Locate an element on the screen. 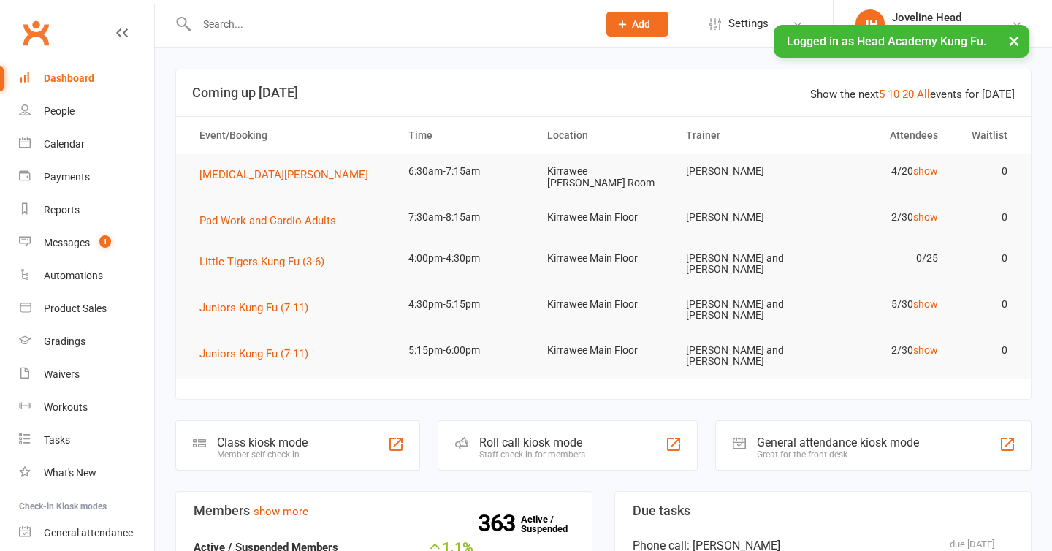 The image size is (1052, 551). div: Great for the front desk is located at coordinates (838, 454).